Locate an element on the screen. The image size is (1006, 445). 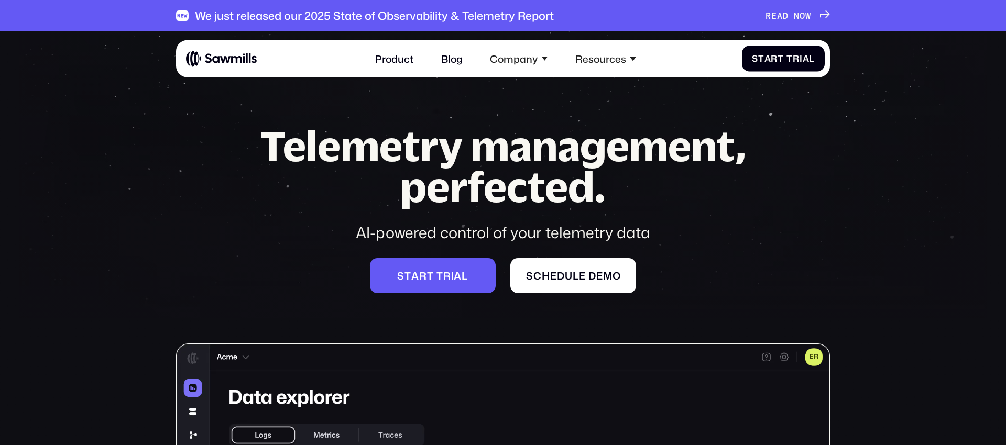
a: Scheduledemo is located at coordinates (573, 276).